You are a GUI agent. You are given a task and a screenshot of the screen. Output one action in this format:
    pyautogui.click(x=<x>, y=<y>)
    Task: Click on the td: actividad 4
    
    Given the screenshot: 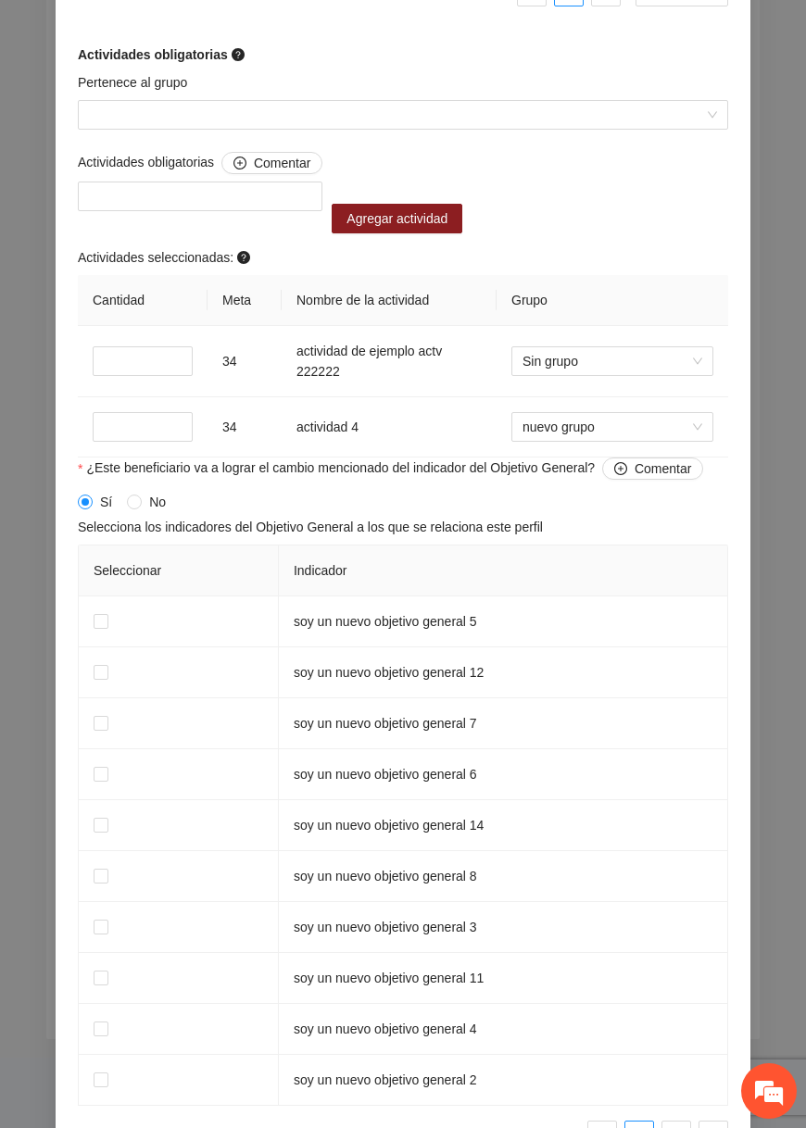 What is the action you would take?
    pyautogui.click(x=389, y=427)
    